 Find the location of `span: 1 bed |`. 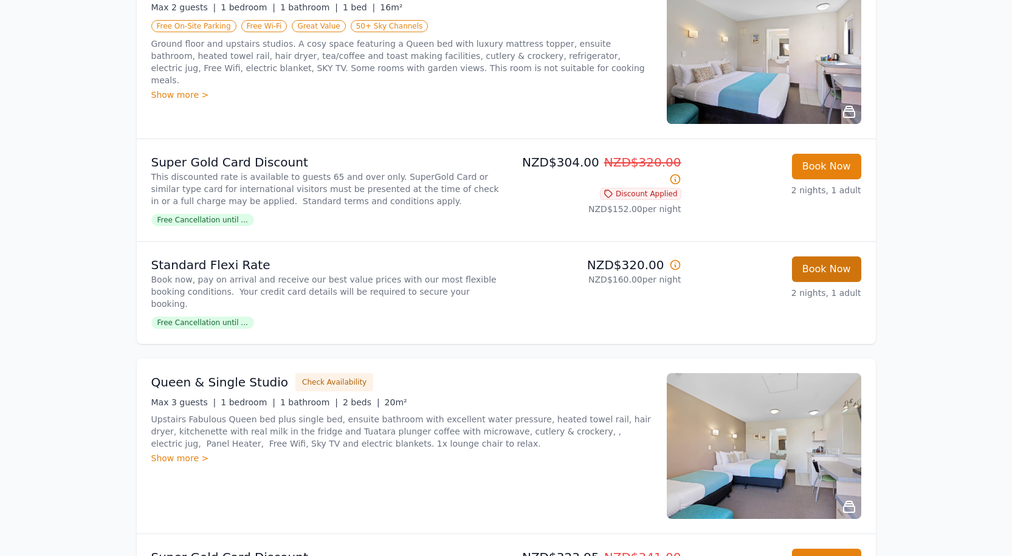

span: 1 bed | is located at coordinates (358, 7).